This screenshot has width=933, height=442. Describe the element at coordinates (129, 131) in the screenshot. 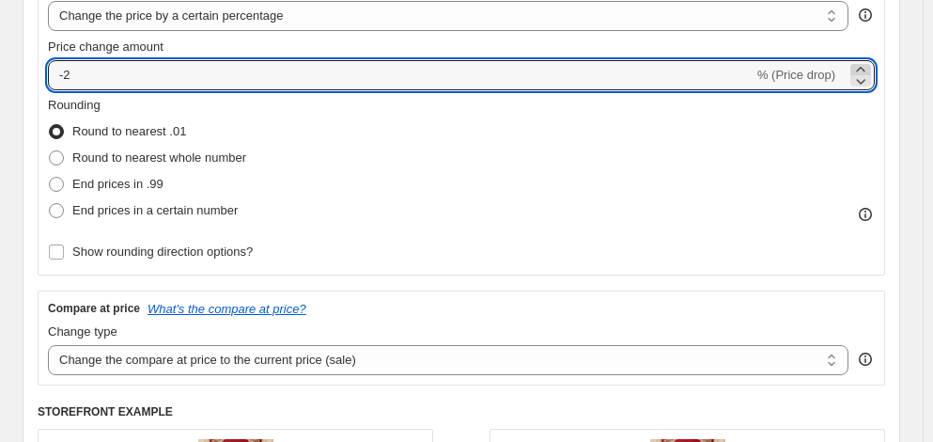

I see `span: Round to nearest .01` at that location.